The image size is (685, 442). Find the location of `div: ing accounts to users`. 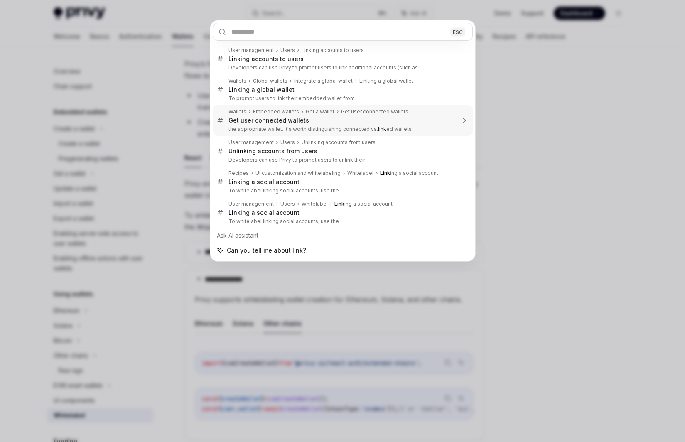

div: ing accounts to users is located at coordinates (266, 59).